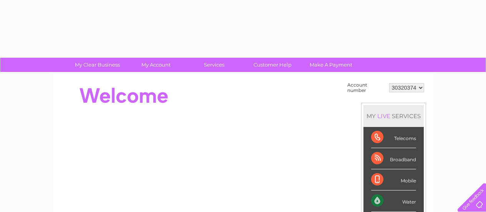 The width and height of the screenshot is (486, 212). What do you see at coordinates (393, 116) in the screenshot?
I see `div: MY SERVICES` at bounding box center [393, 116].